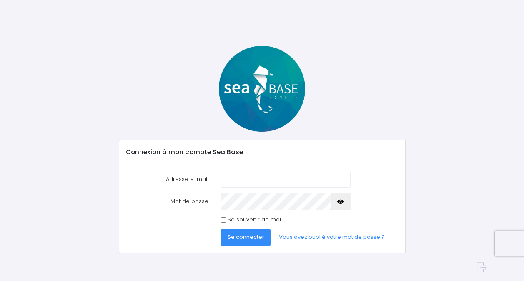 Image resolution: width=524 pixels, height=281 pixels. Describe the element at coordinates (332, 237) in the screenshot. I see `a: Vous avez oublié votre mot de passe ?` at that location.